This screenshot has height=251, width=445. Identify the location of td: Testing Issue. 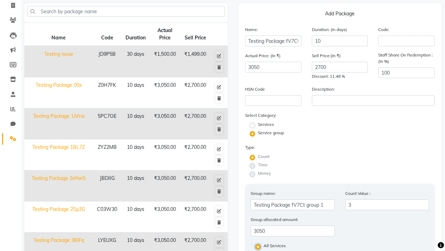
(58, 62).